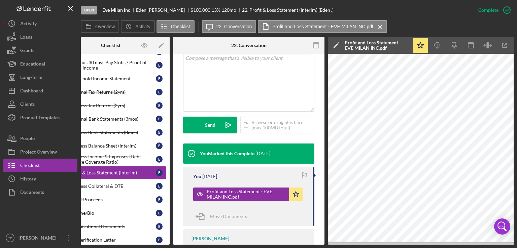 The width and height of the screenshot is (517, 248). Describe the element at coordinates (210, 125) in the screenshot. I see `div: Send` at that location.